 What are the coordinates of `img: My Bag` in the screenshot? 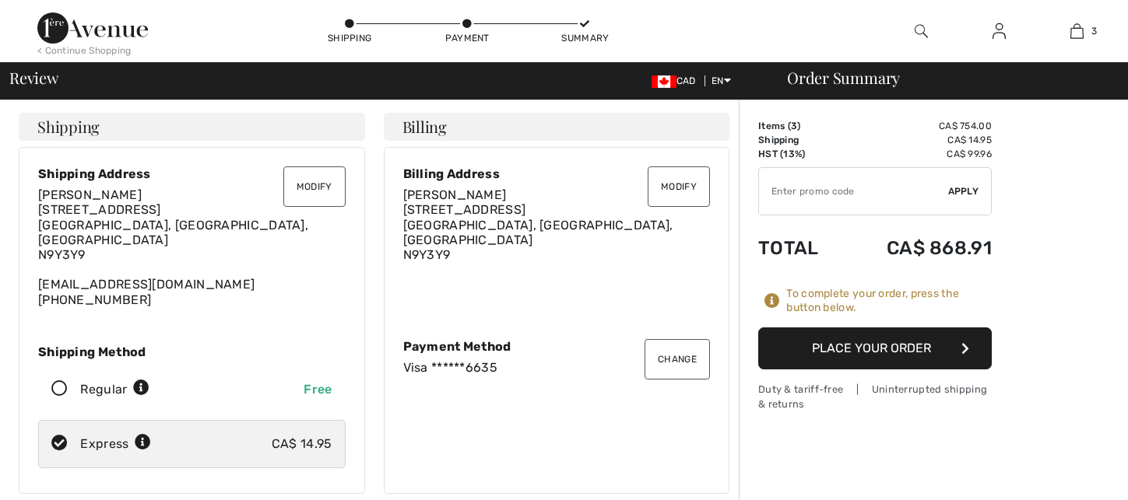 It's located at (1076, 31).